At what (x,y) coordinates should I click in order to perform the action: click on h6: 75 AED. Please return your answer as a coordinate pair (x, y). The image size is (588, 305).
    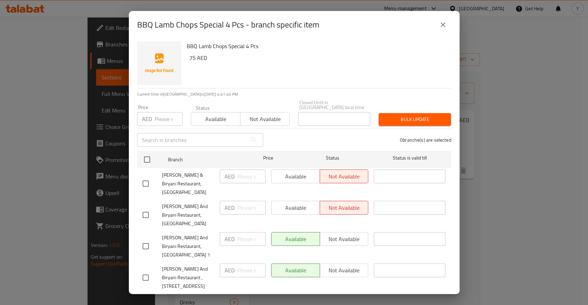
    Looking at the image, I should click on (317, 58).